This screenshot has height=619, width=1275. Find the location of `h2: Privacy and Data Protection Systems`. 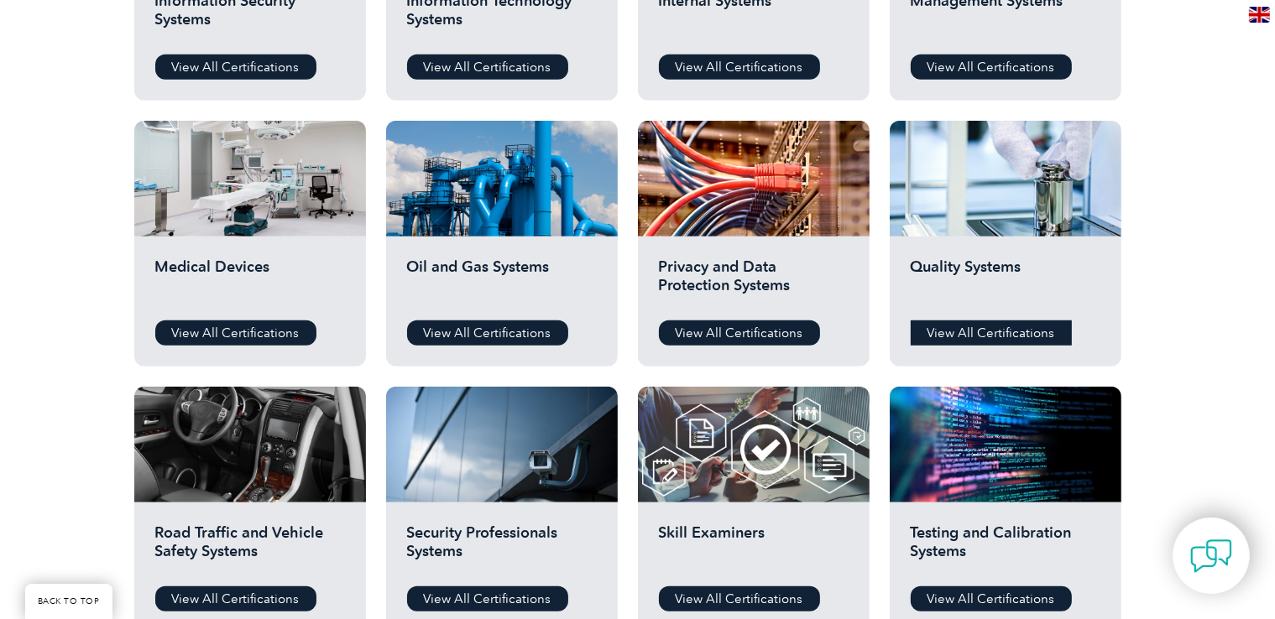

h2: Privacy and Data Protection Systems is located at coordinates (754, 283).